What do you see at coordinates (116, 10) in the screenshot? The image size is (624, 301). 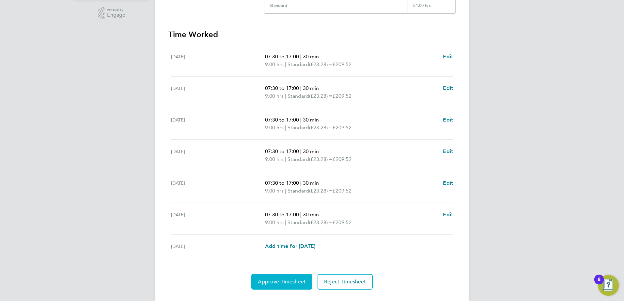 I see `span: Powered by` at bounding box center [116, 10].